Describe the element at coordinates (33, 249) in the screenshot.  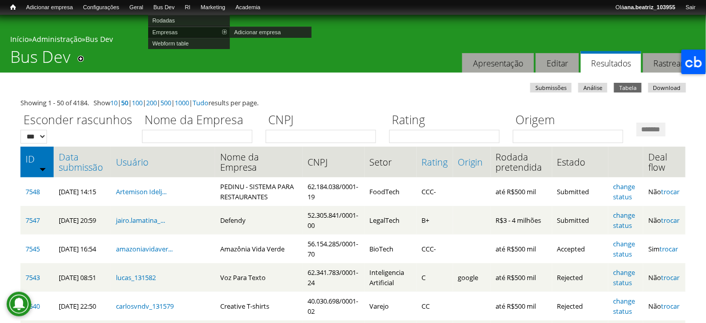
I see `a: 7545` at that location.